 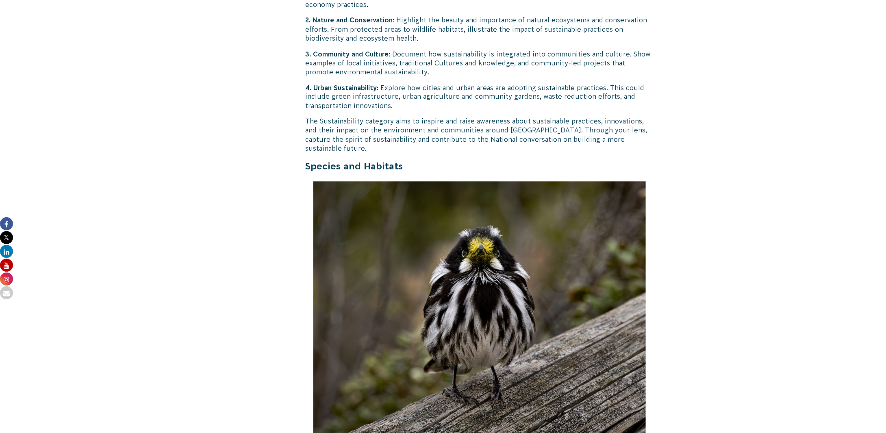 I want to click on strong: 2. Nature and Conservation, so click(x=349, y=20).